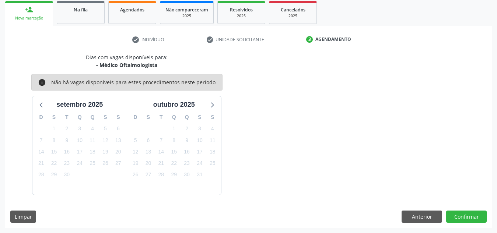 Image resolution: width=497 pixels, height=233 pixels. Describe the element at coordinates (42, 83) in the screenshot. I see `i: info` at that location.